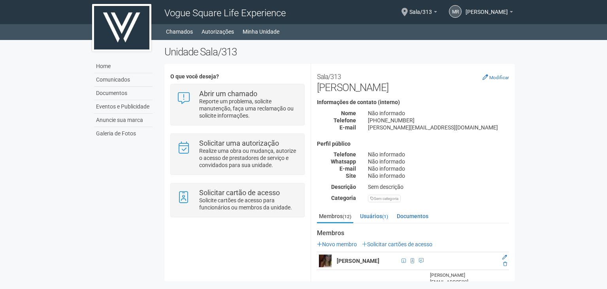  I want to click on a: Solicitar cartões de acesso, so click(397, 244).